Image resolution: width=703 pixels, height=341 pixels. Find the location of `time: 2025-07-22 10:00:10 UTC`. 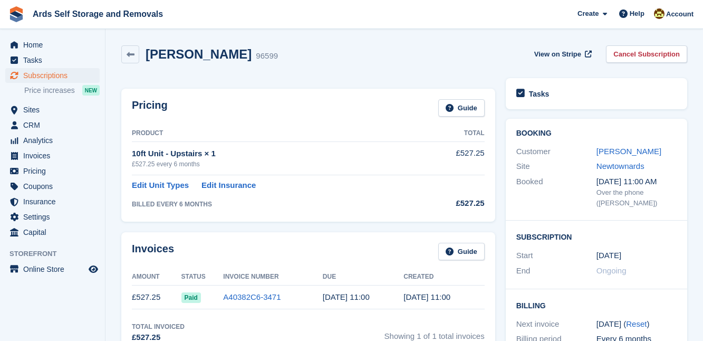

time: 2025-07-22 10:00:10 UTC is located at coordinates (346, 296).